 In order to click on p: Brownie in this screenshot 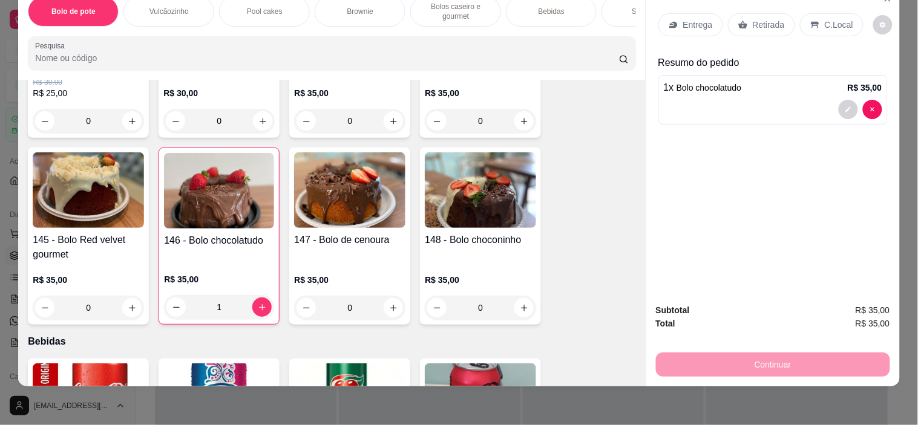, I will do `click(360, 11)`.